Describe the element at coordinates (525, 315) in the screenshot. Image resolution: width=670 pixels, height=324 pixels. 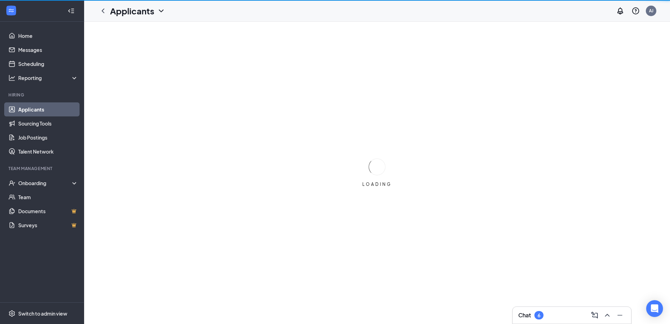
I see `h3: Chat` at that location.